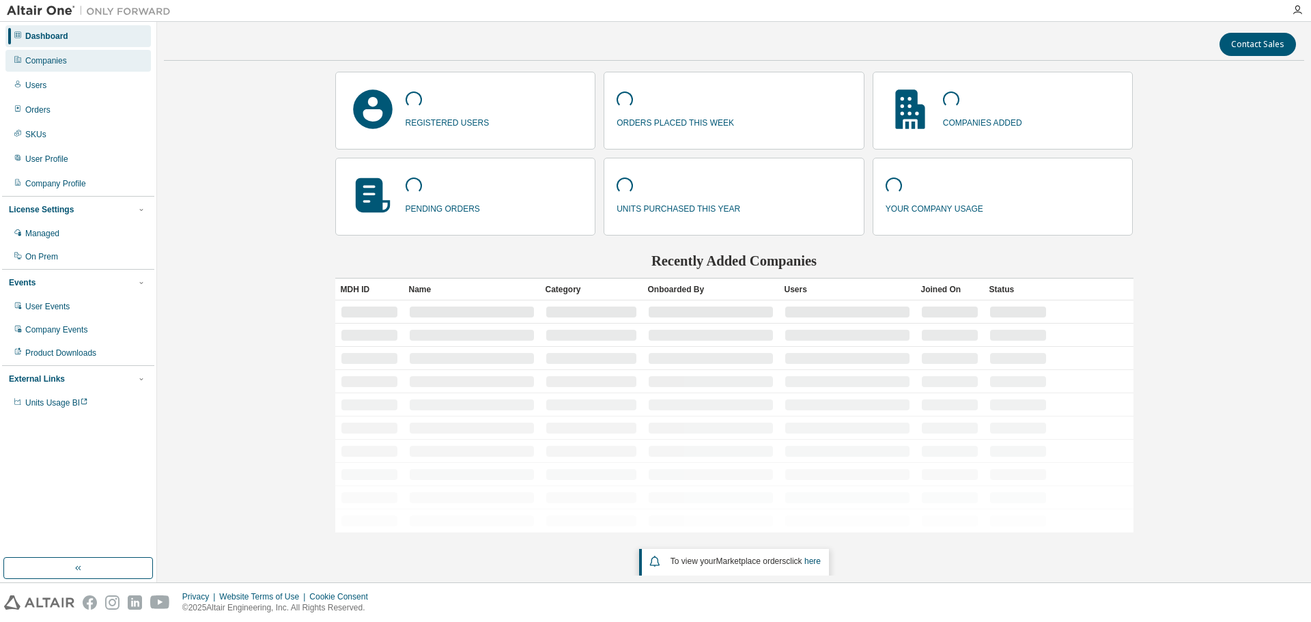 Image resolution: width=1311 pixels, height=622 pixels. What do you see at coordinates (751, 561) in the screenshot?
I see `em: Marketplace orders` at bounding box center [751, 561].